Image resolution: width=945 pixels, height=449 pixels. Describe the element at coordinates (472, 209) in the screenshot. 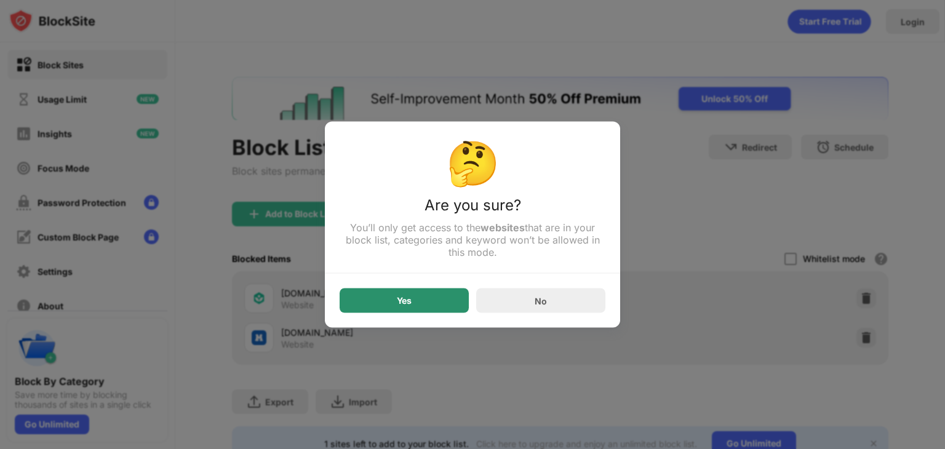

I see `div: Are you sure?` at that location.